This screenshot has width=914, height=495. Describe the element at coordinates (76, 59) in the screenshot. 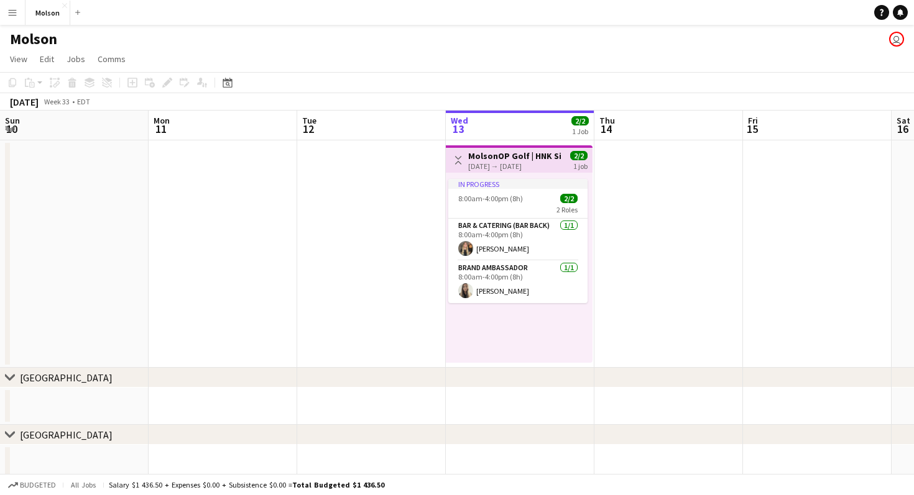

I see `a: Jobs` at that location.